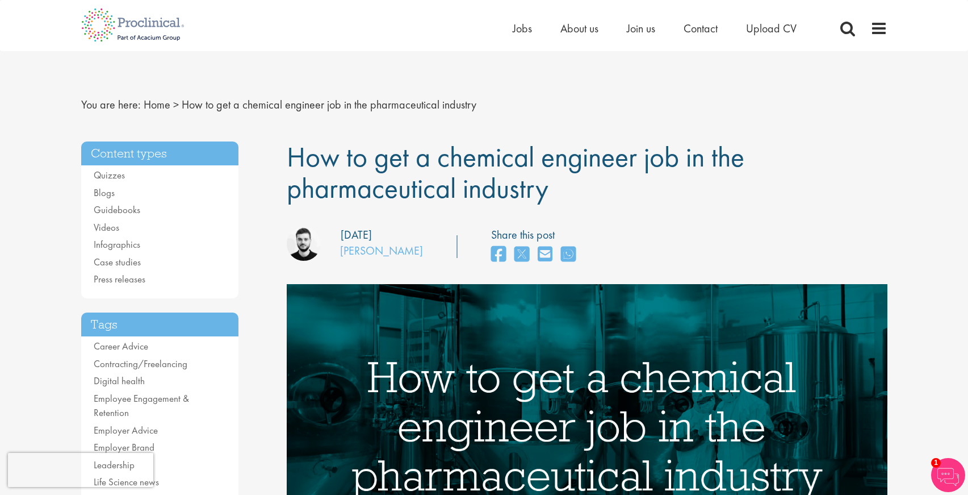 The height and width of the screenshot is (495, 968). Describe the element at coordinates (160, 153) in the screenshot. I see `h3: Content types` at that location.